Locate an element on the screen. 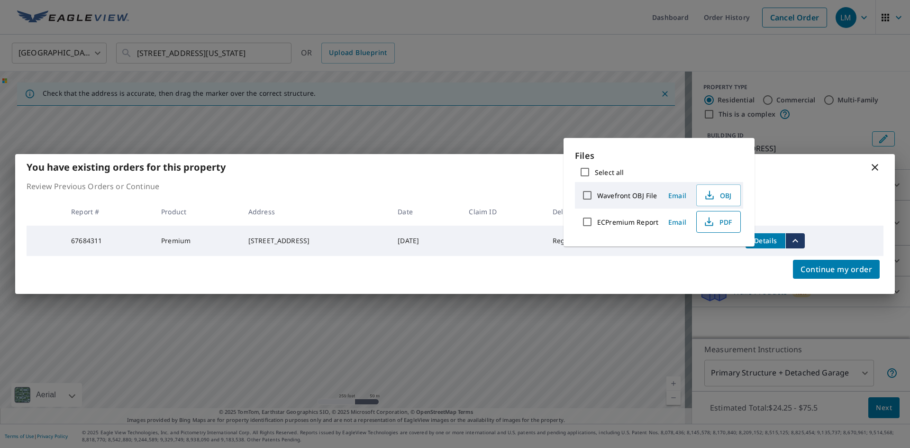  span: Details is located at coordinates (766, 240).